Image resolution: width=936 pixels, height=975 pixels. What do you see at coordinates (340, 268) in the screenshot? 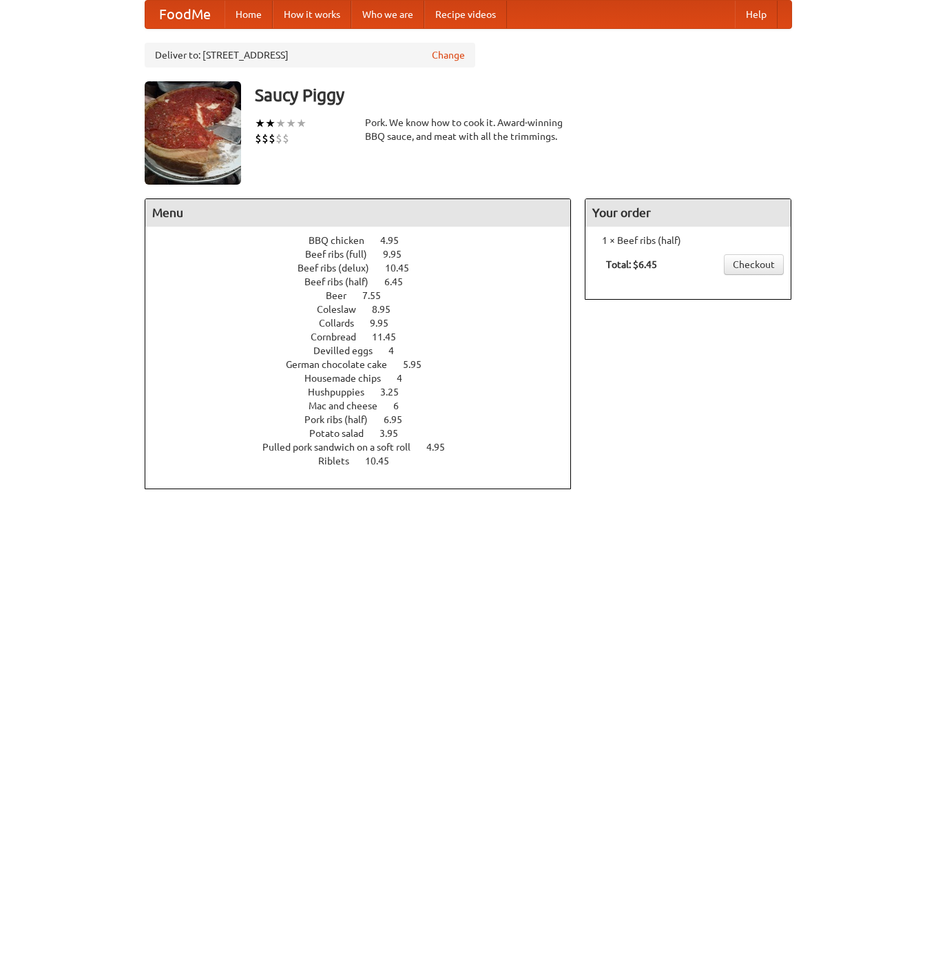
I see `span: Beef ribs (delux)` at bounding box center [340, 268].